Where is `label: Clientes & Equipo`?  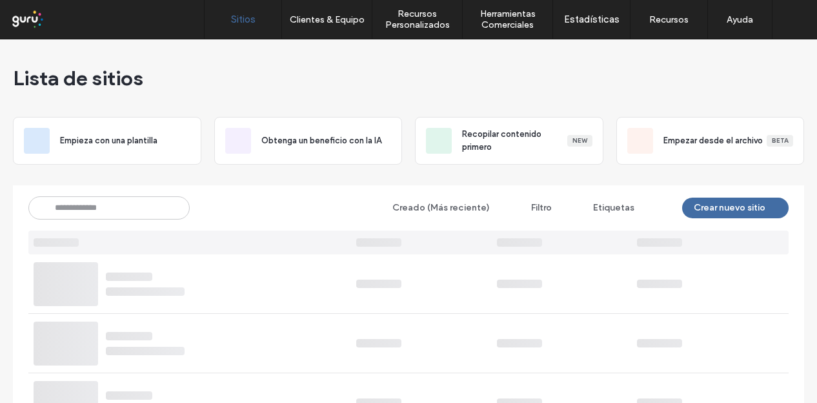
label: Clientes & Equipo is located at coordinates (327, 19).